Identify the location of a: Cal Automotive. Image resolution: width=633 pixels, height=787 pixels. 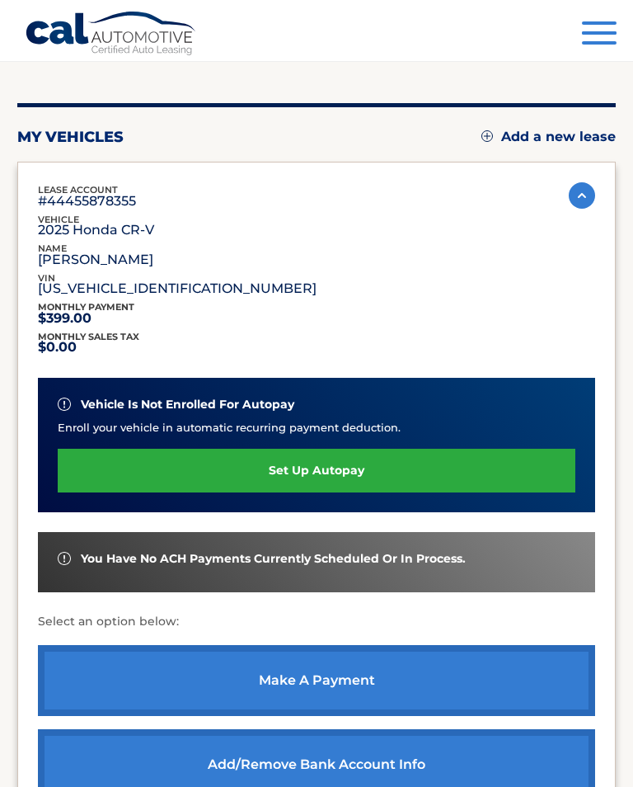
(111, 35).